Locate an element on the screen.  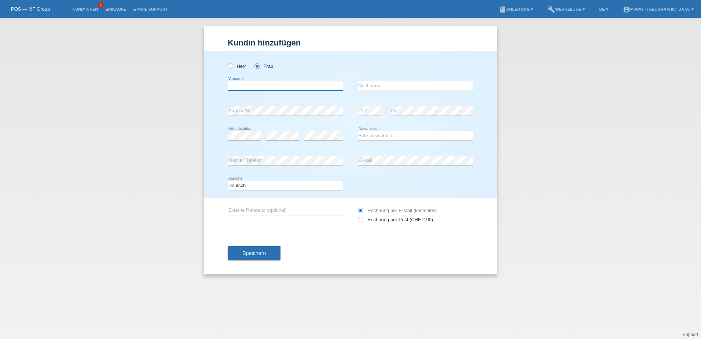
span: Speichern is located at coordinates (254, 253).